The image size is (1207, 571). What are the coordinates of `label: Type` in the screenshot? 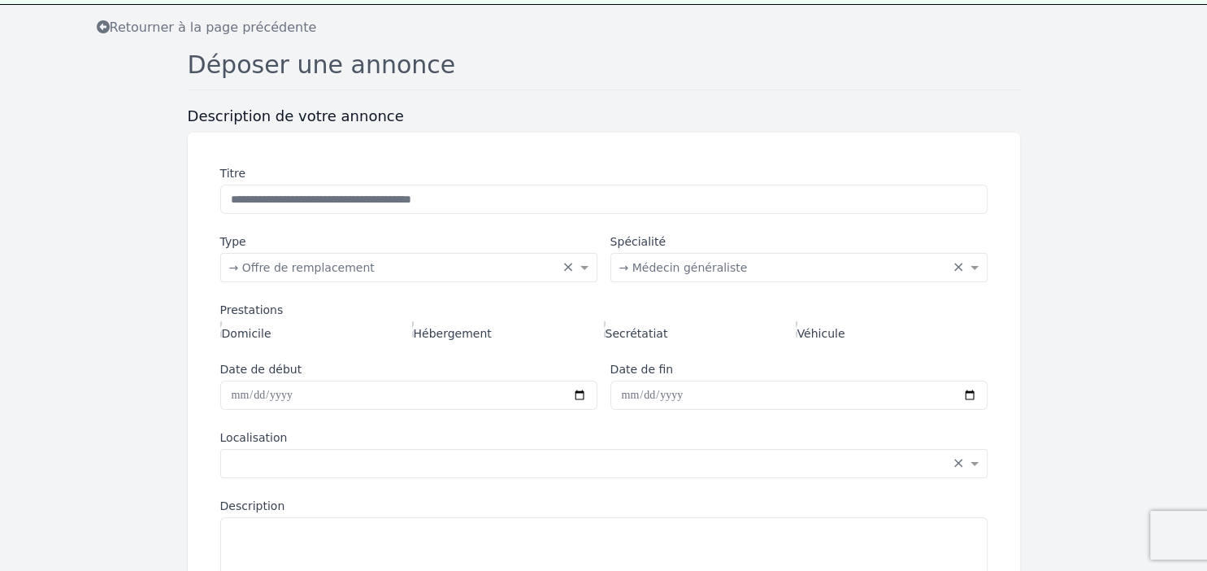 It's located at (409, 241).